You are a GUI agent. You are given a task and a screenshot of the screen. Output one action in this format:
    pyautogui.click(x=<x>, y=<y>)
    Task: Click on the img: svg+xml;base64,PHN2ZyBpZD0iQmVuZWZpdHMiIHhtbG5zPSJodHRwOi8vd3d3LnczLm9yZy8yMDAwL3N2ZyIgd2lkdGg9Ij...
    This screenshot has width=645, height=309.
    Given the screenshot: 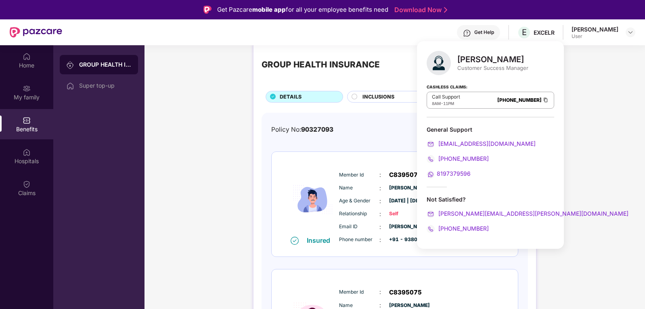 What is the action you would take?
    pyautogui.click(x=27, y=120)
    